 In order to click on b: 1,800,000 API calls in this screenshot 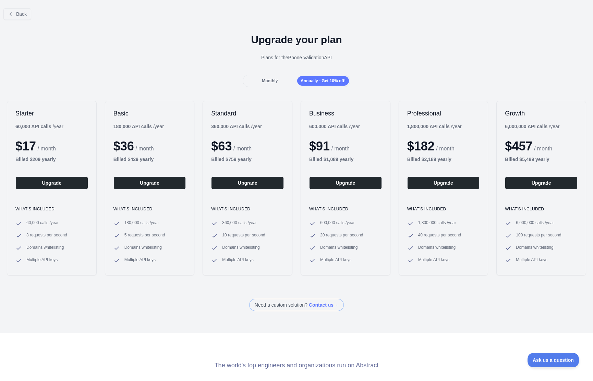, I will do `click(429, 127)`.